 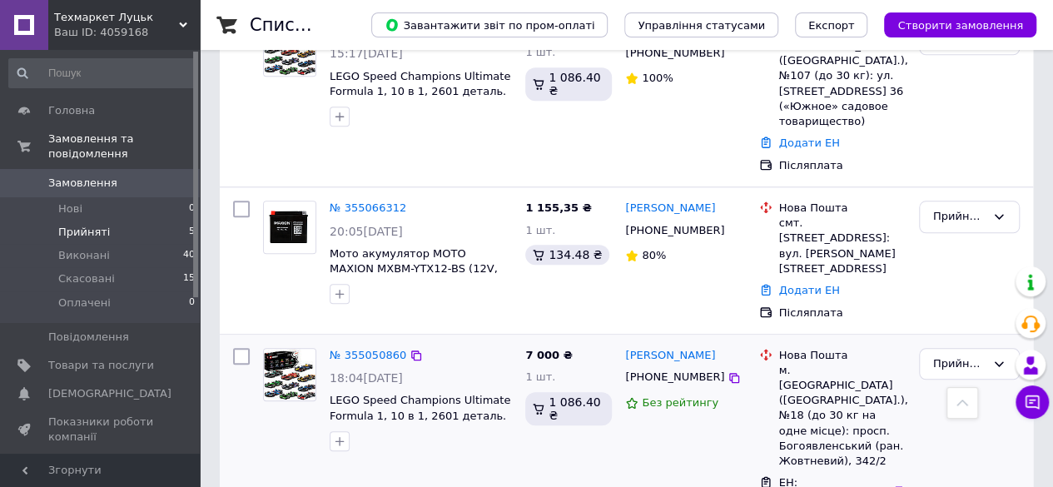 What do you see at coordinates (680, 402) in the screenshot?
I see `span: Без рейтингу` at bounding box center [680, 402].